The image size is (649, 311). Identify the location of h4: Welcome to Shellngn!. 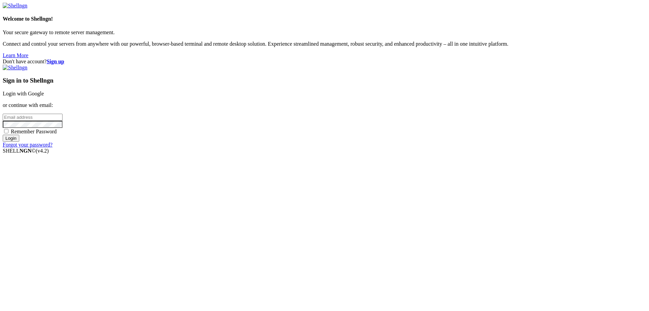
(325, 19).